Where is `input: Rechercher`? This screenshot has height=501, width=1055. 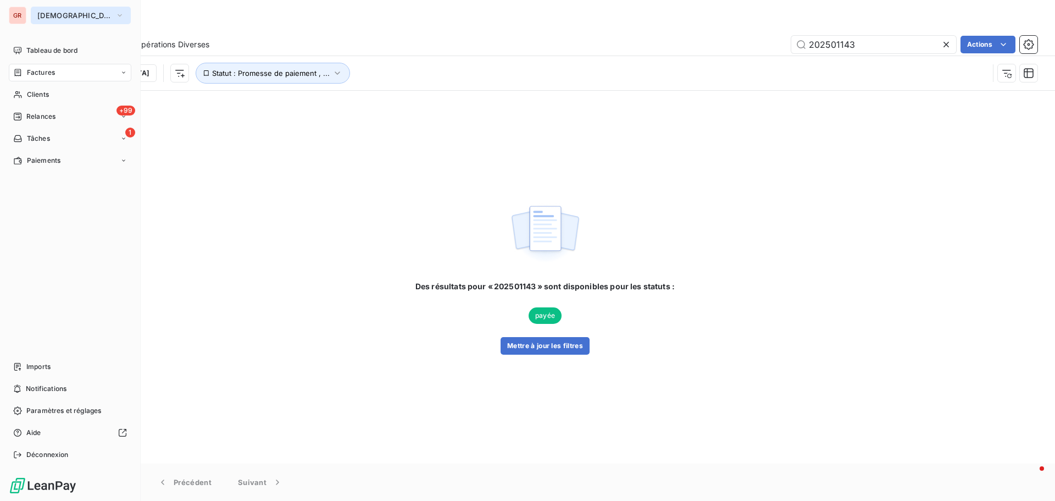 input: Rechercher is located at coordinates (874, 45).